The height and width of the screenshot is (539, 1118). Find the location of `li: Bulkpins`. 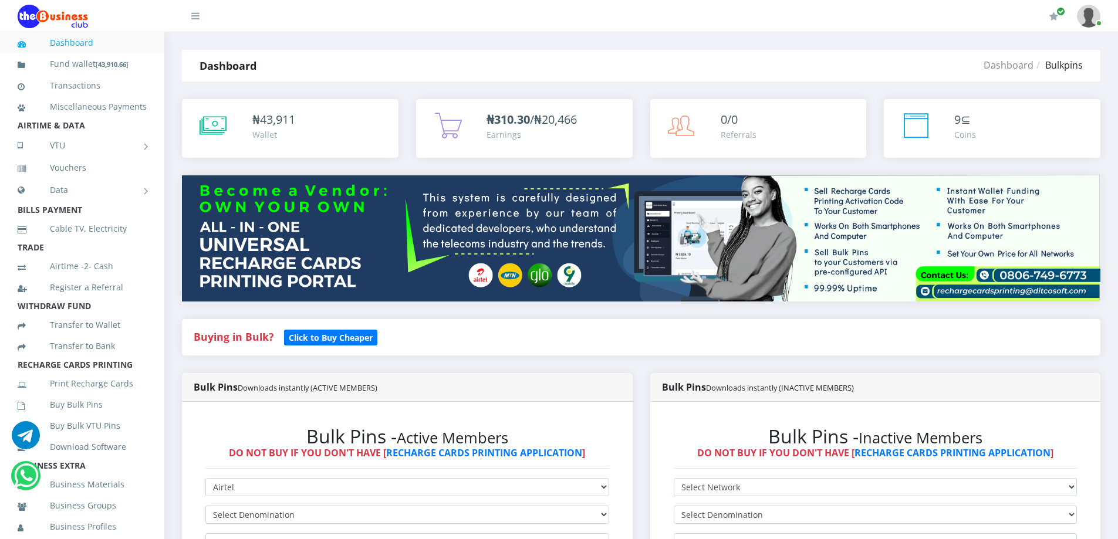

li: Bulkpins is located at coordinates (1058, 65).